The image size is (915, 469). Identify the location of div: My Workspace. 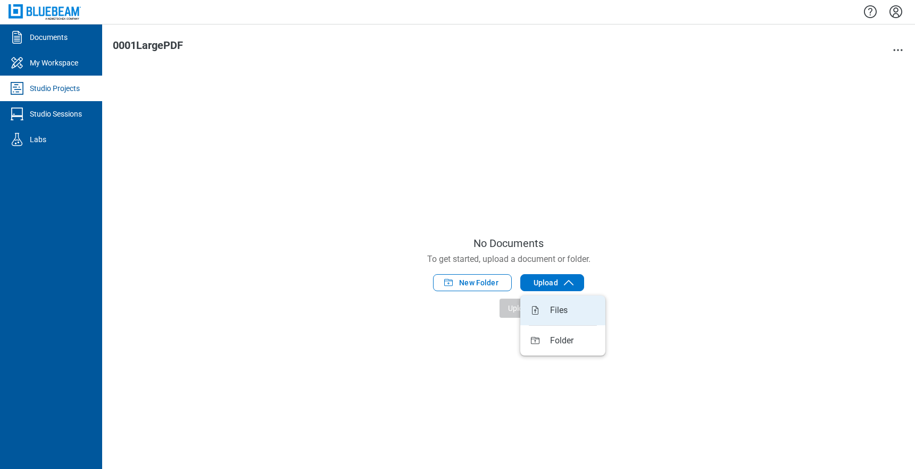
(54, 63).